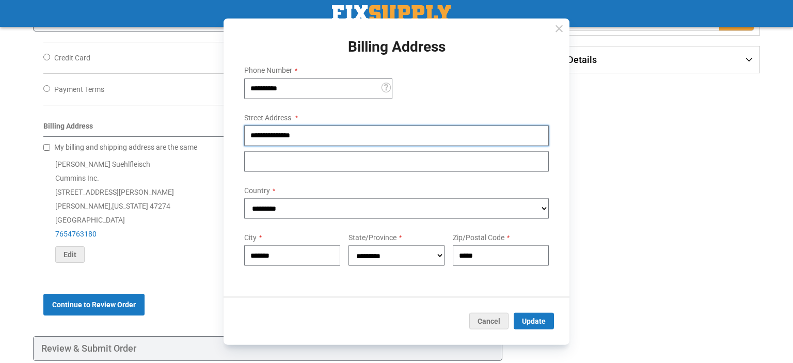 This screenshot has width=793, height=363. What do you see at coordinates (125, 147) in the screenshot?
I see `span: My billing and shipping address are the same` at bounding box center [125, 147].